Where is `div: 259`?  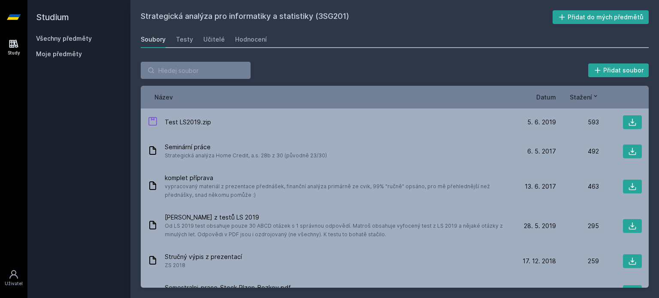 div: 259 is located at coordinates (577, 261).